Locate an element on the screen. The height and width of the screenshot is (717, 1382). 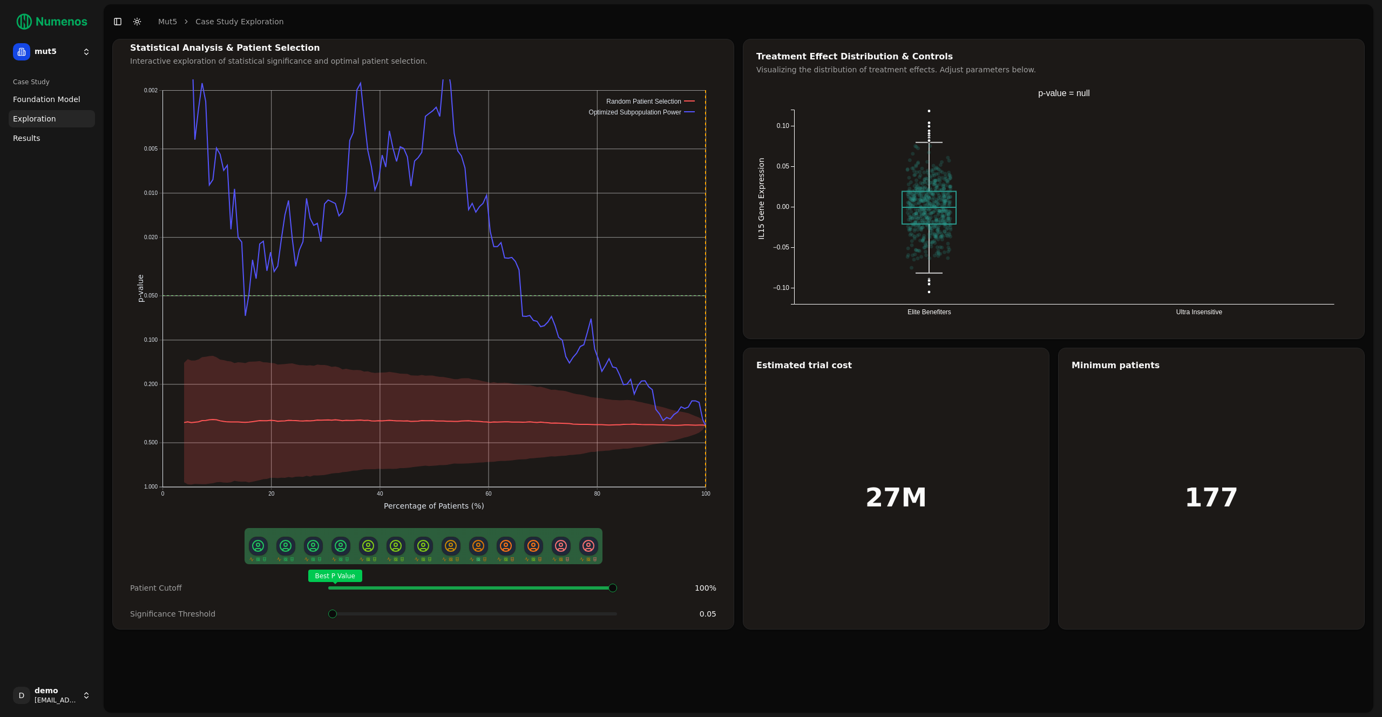
text: 0.200 is located at coordinates (151, 384).